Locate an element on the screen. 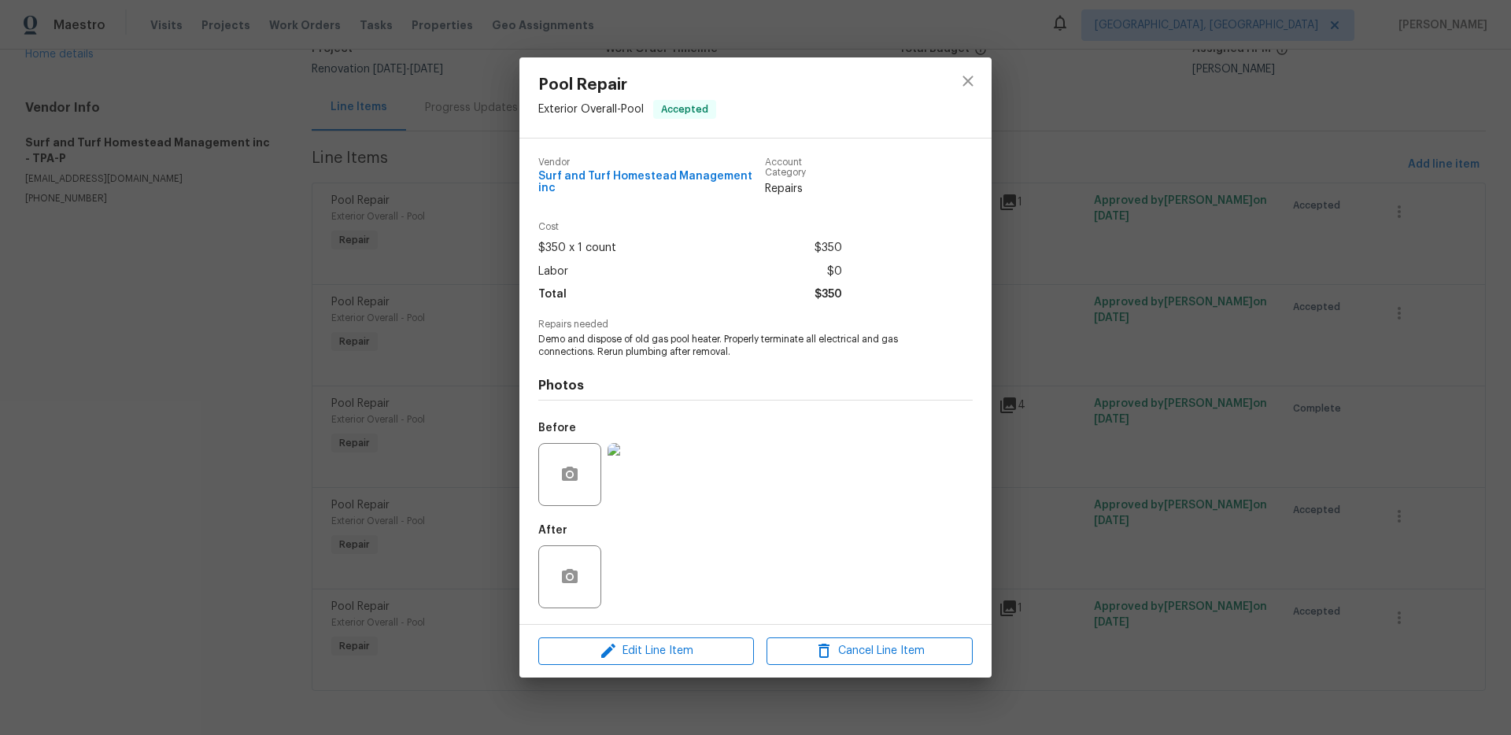 The width and height of the screenshot is (1511, 735). h5: After is located at coordinates (552, 530).